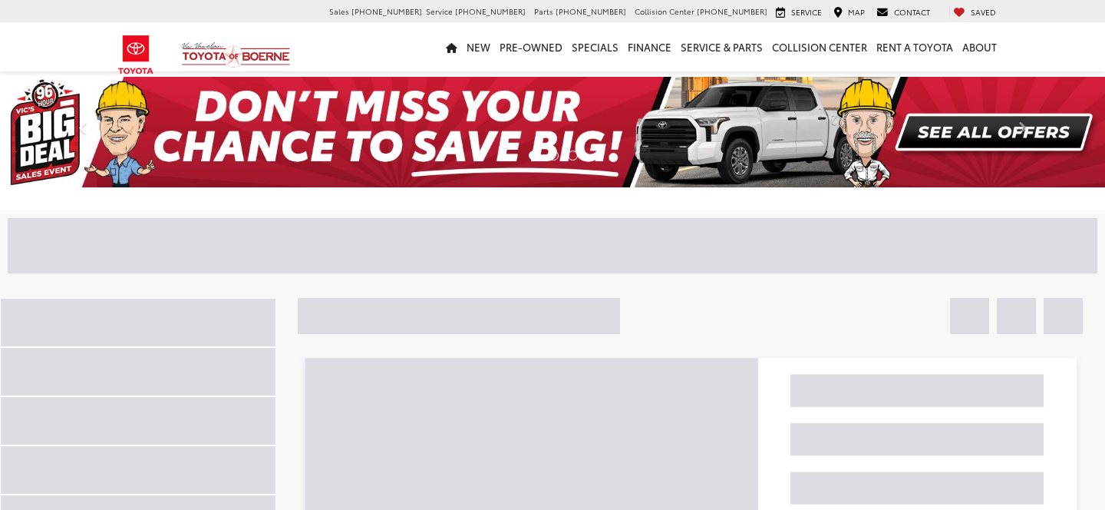 This screenshot has height=510, width=1105. I want to click on span: Parts, so click(543, 11).